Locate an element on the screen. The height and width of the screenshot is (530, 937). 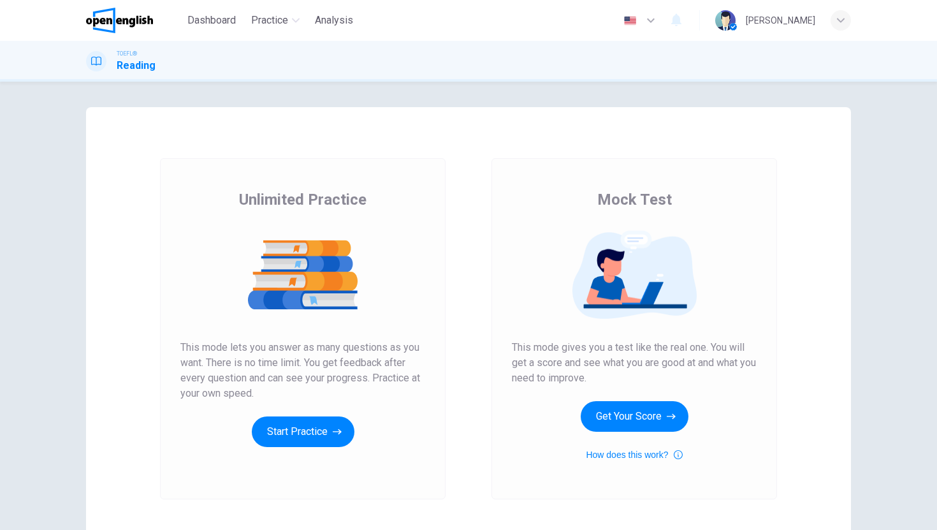
button: Practice is located at coordinates (276, 20).